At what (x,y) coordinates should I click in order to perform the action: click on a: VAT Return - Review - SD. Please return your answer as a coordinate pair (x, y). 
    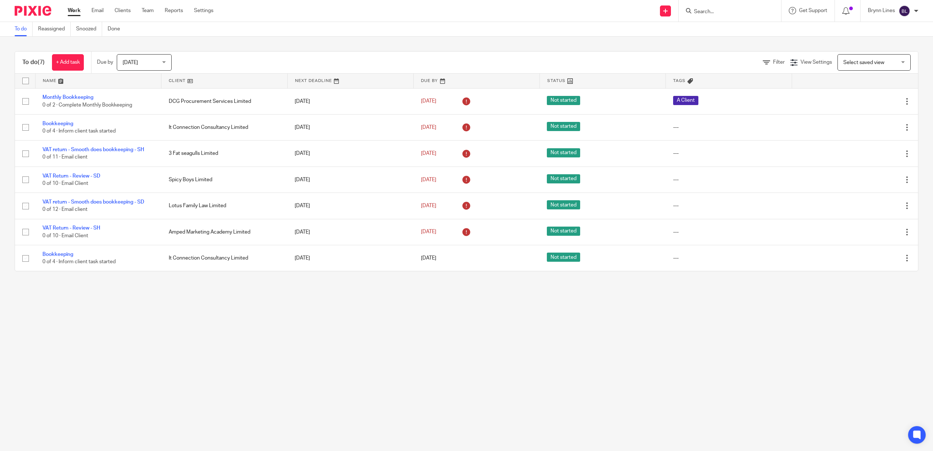
    Looking at the image, I should click on (71, 176).